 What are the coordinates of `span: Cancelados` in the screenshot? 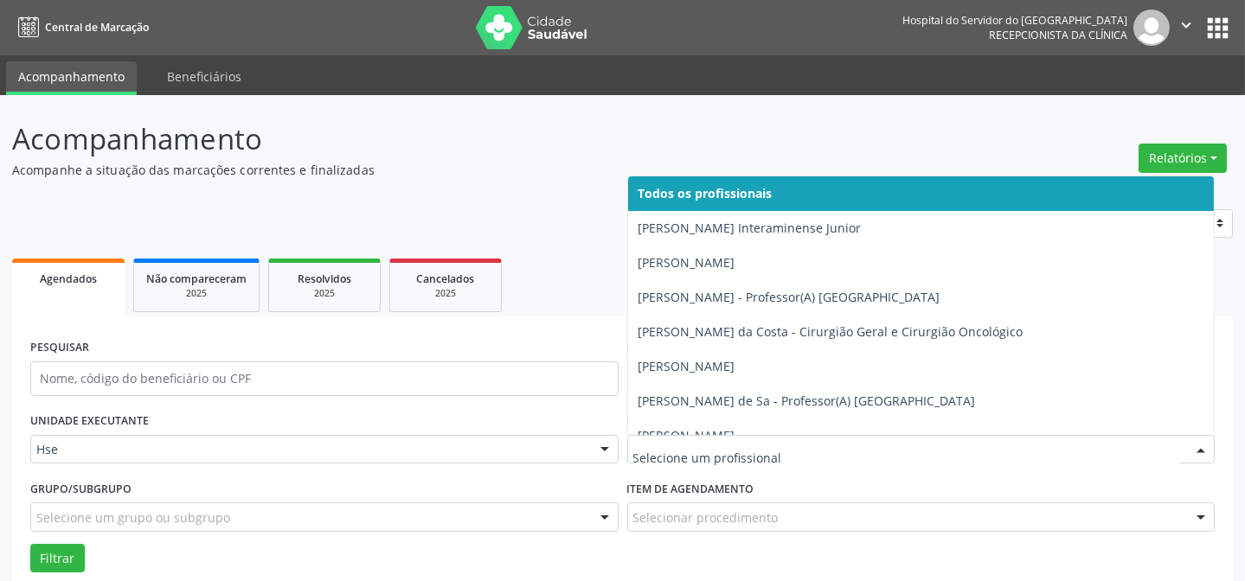 It's located at (446, 279).